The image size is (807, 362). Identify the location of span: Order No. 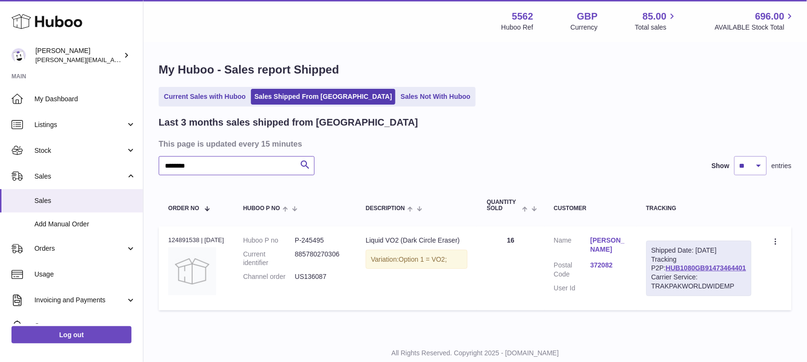
(184, 208).